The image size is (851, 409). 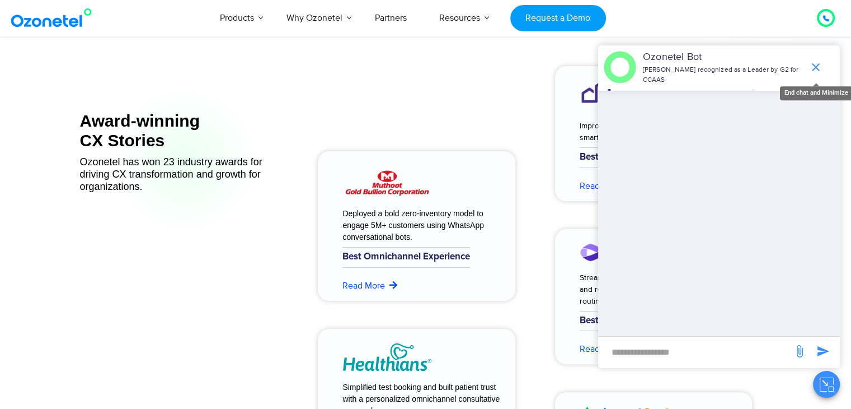 I want to click on img: header, so click(x=620, y=67).